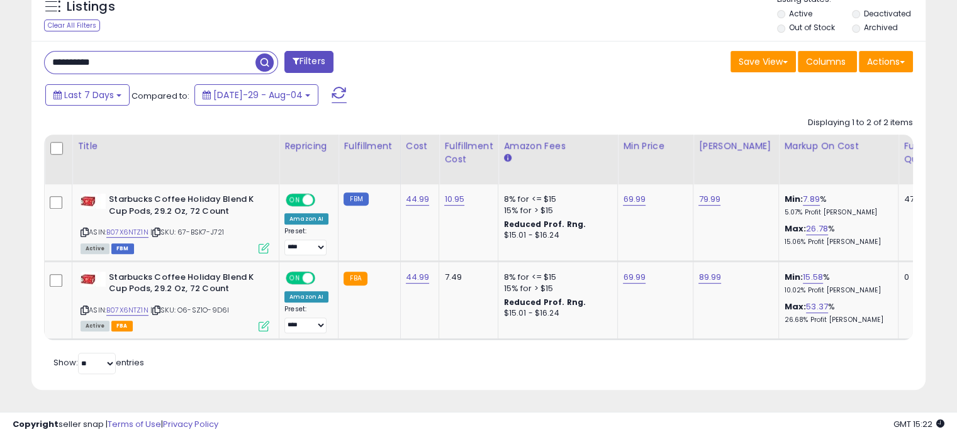  Describe the element at coordinates (176, 146) in the screenshot. I see `div: Title` at that location.